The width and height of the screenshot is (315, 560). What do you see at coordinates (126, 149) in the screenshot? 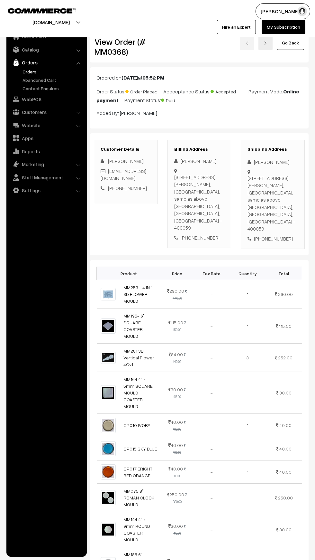
I see `h3: Customer Details` at bounding box center [126, 149].